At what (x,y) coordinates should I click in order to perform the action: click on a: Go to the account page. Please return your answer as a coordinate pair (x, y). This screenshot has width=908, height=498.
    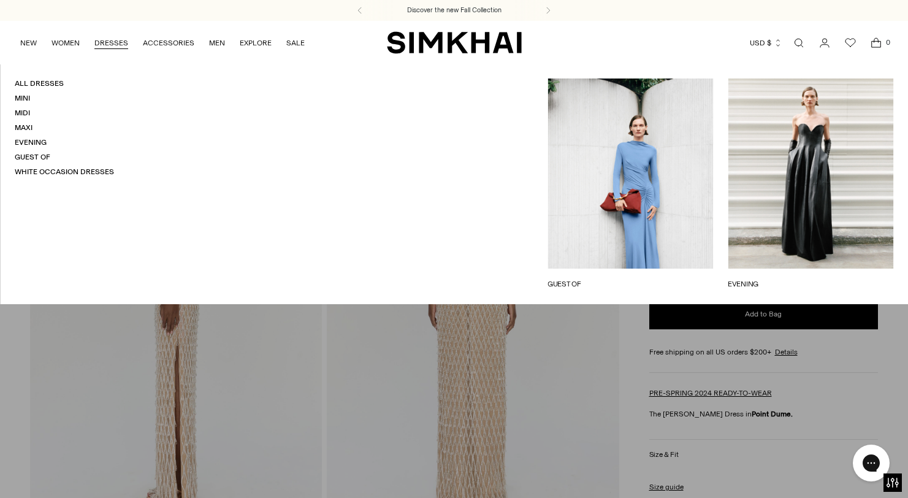
    Looking at the image, I should click on (824, 43).